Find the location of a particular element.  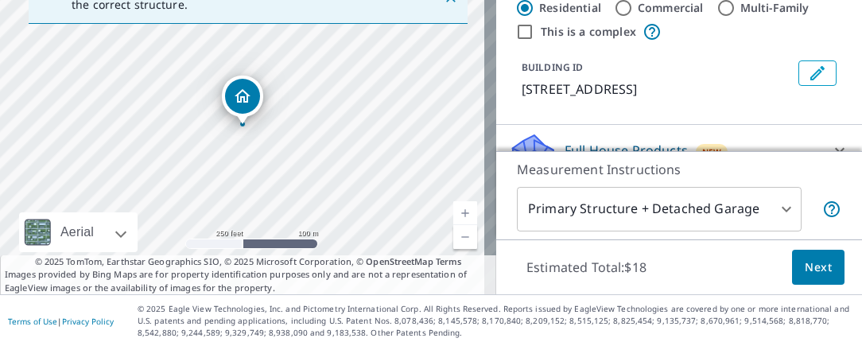

a: OpenStreetMap is located at coordinates (399, 261).